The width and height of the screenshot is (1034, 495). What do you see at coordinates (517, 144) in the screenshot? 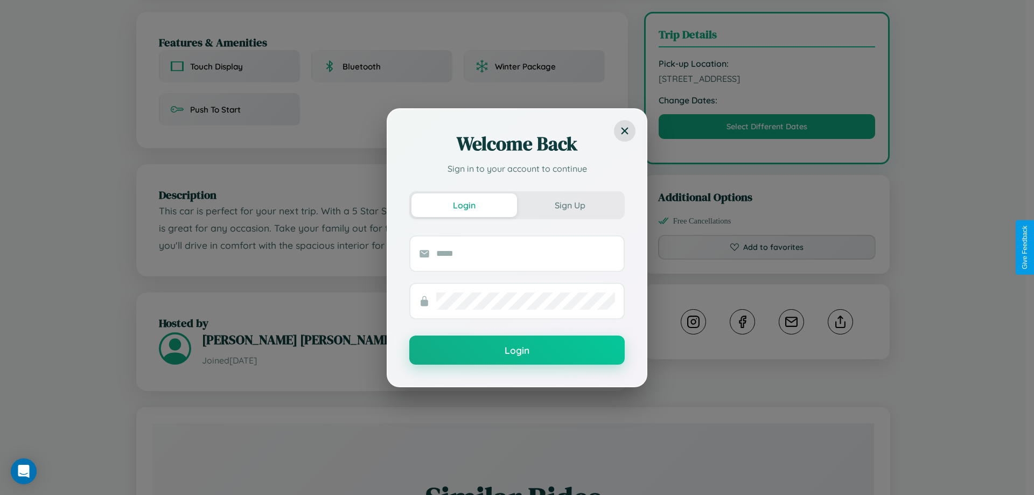
I see `h2: Welcome Back` at bounding box center [517, 144].